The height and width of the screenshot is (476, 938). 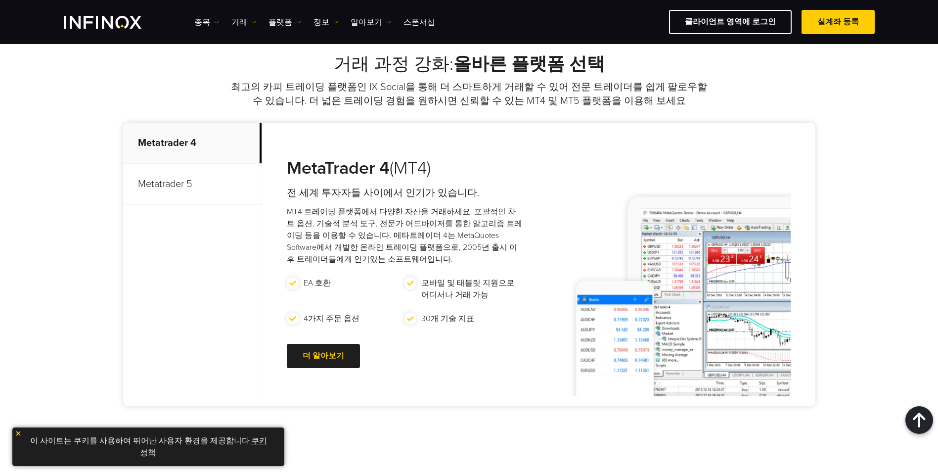 I want to click on a: 더 알아보기, so click(x=323, y=356).